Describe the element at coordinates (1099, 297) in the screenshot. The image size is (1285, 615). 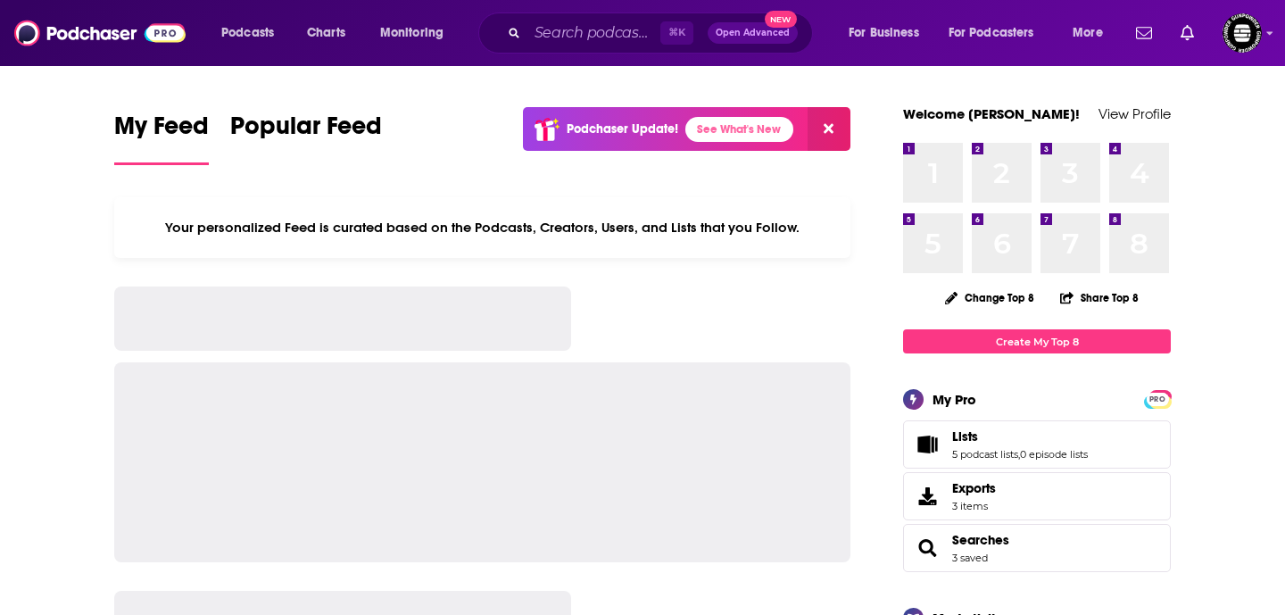
I see `button: Share Top 8` at that location.